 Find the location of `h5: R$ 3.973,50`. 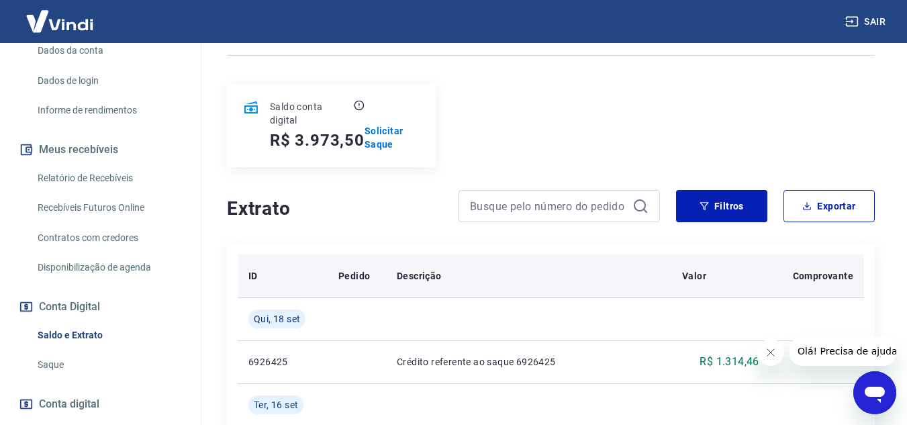

h5: R$ 3.973,50 is located at coordinates (317, 140).